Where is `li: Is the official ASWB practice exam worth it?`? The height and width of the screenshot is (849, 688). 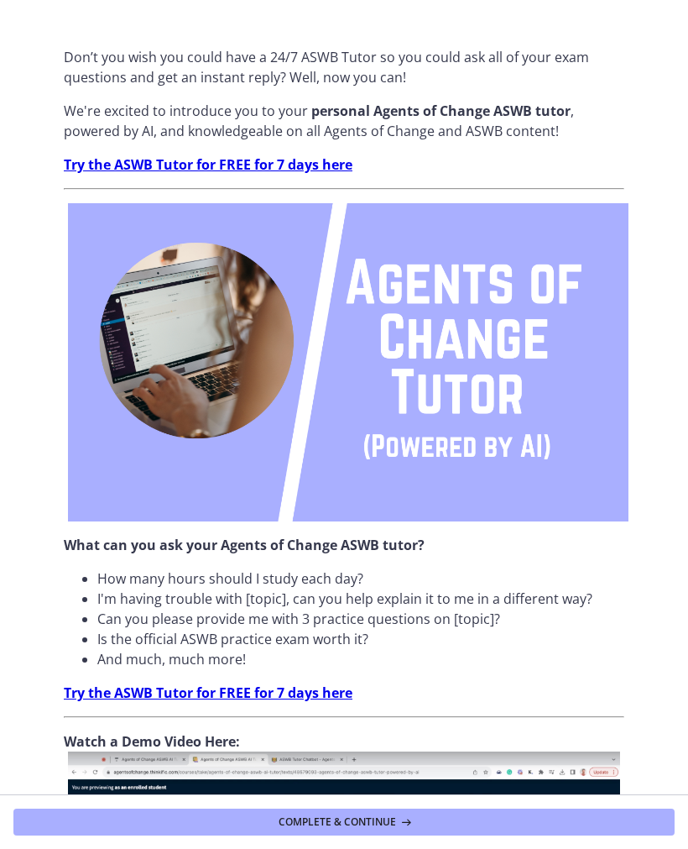 li: Is the official ASWB practice exam worth it? is located at coordinates (361, 639).